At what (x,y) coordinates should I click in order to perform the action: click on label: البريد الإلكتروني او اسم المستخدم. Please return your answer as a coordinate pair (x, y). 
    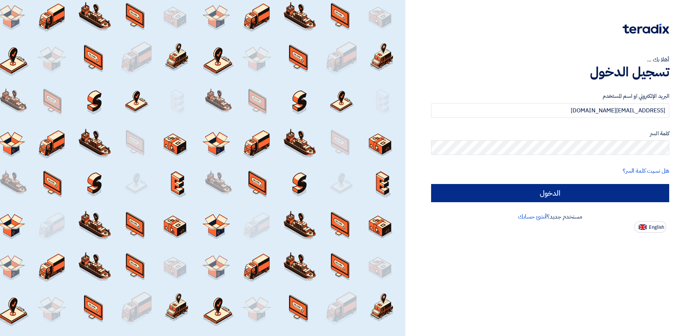
    Looking at the image, I should click on (550, 96).